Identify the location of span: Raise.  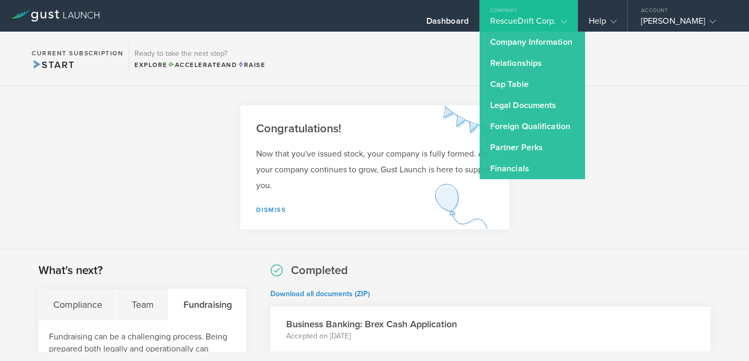
(251, 65).